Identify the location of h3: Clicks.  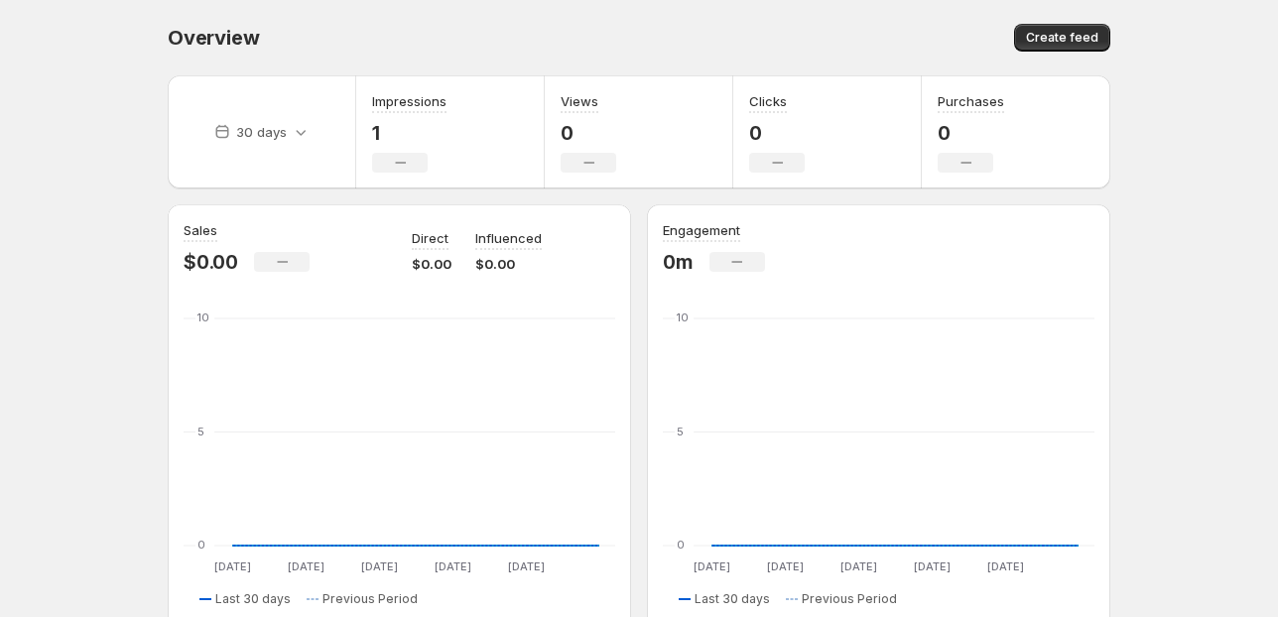
(768, 101).